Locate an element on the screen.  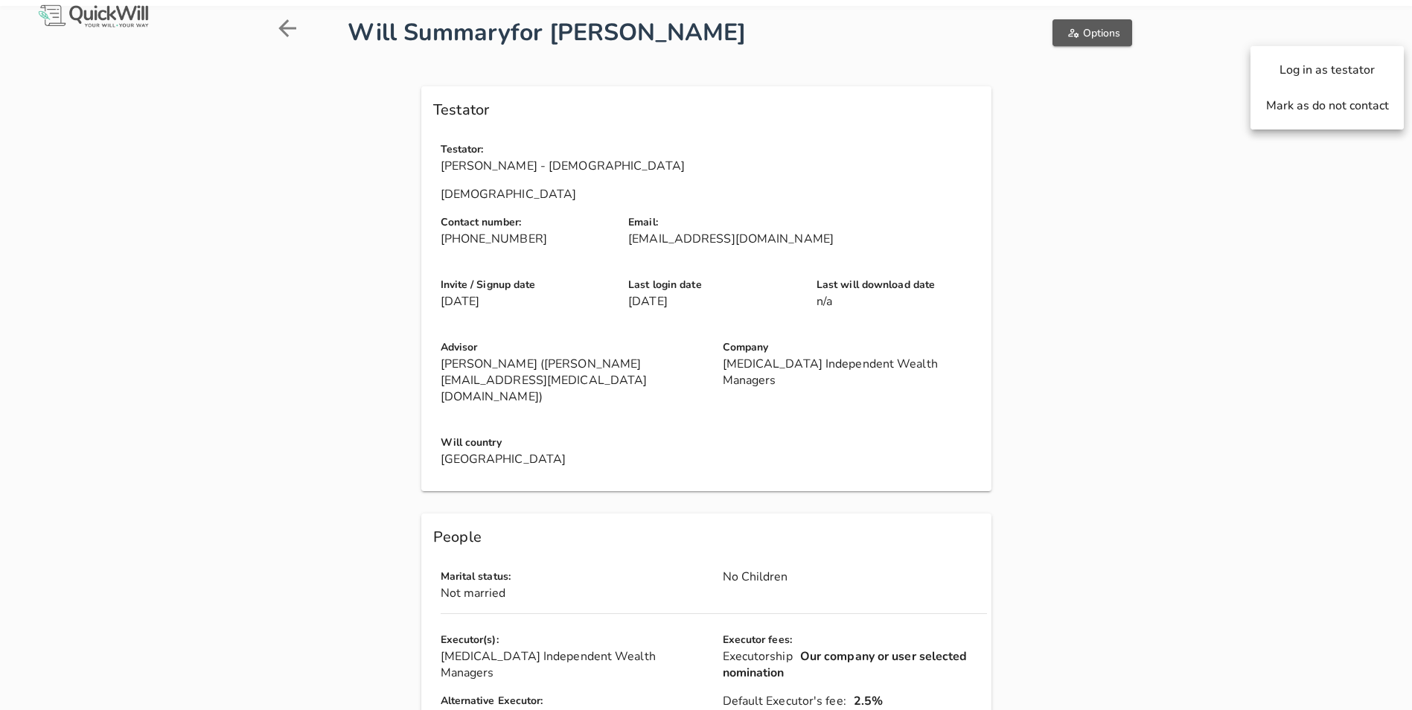
span: Log in as testator is located at coordinates (1327, 70).